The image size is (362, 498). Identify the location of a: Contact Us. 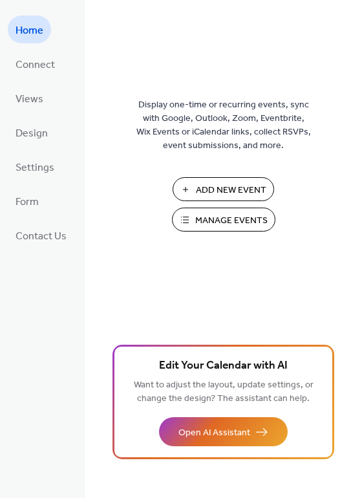
(41, 235).